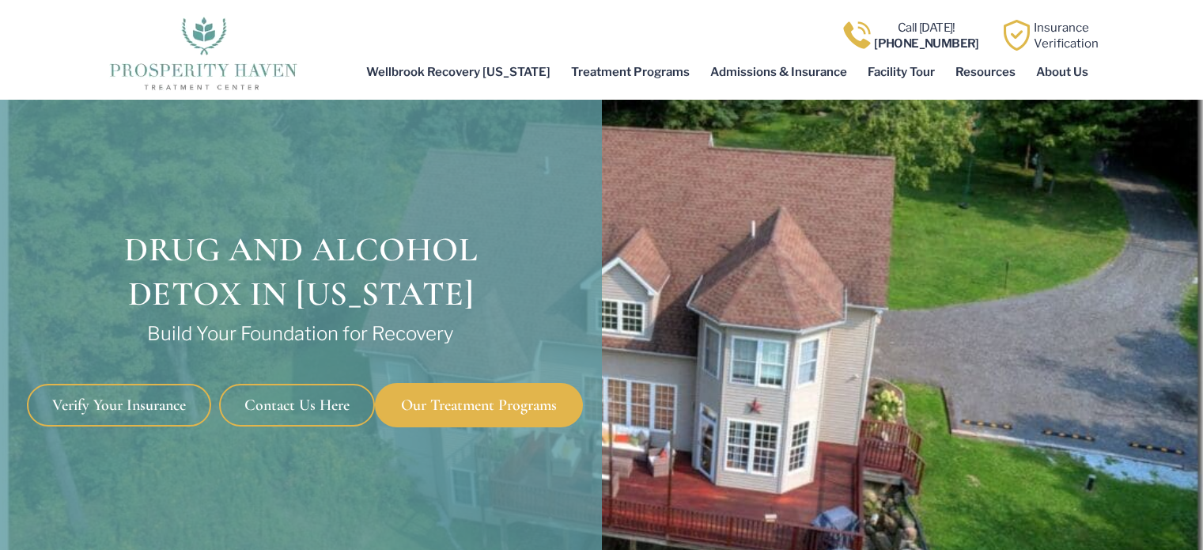  Describe the element at coordinates (119, 405) in the screenshot. I see `a: Verify Your Insurance` at that location.